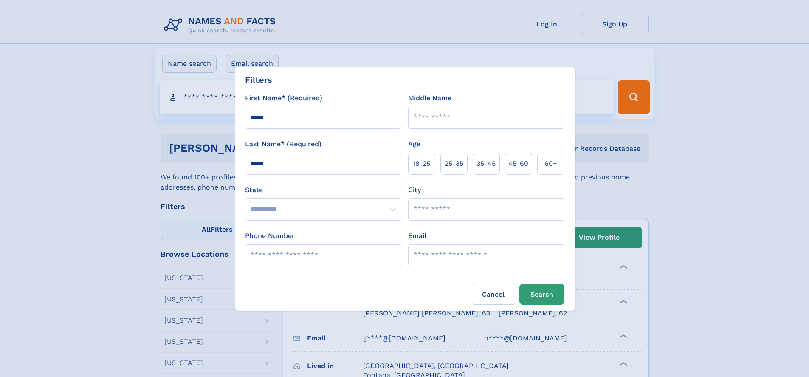  What do you see at coordinates (284, 98) in the screenshot?
I see `label: First Name* (Required)` at bounding box center [284, 98].